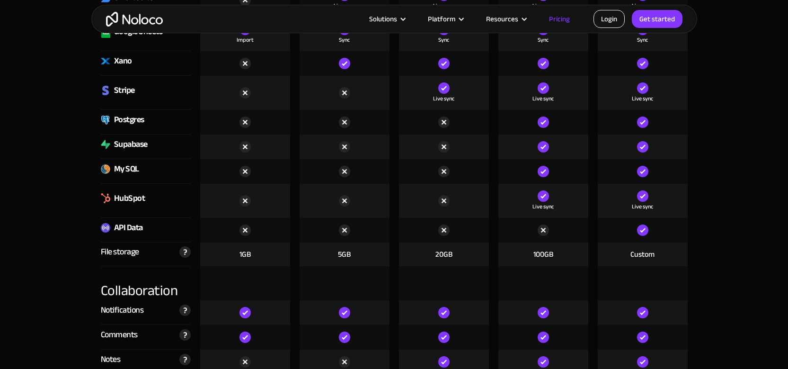 The height and width of the screenshot is (369, 788). I want to click on div: Comments, so click(119, 335).